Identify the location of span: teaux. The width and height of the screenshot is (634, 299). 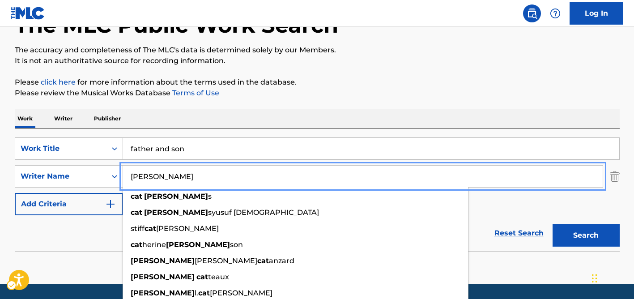
(218, 276).